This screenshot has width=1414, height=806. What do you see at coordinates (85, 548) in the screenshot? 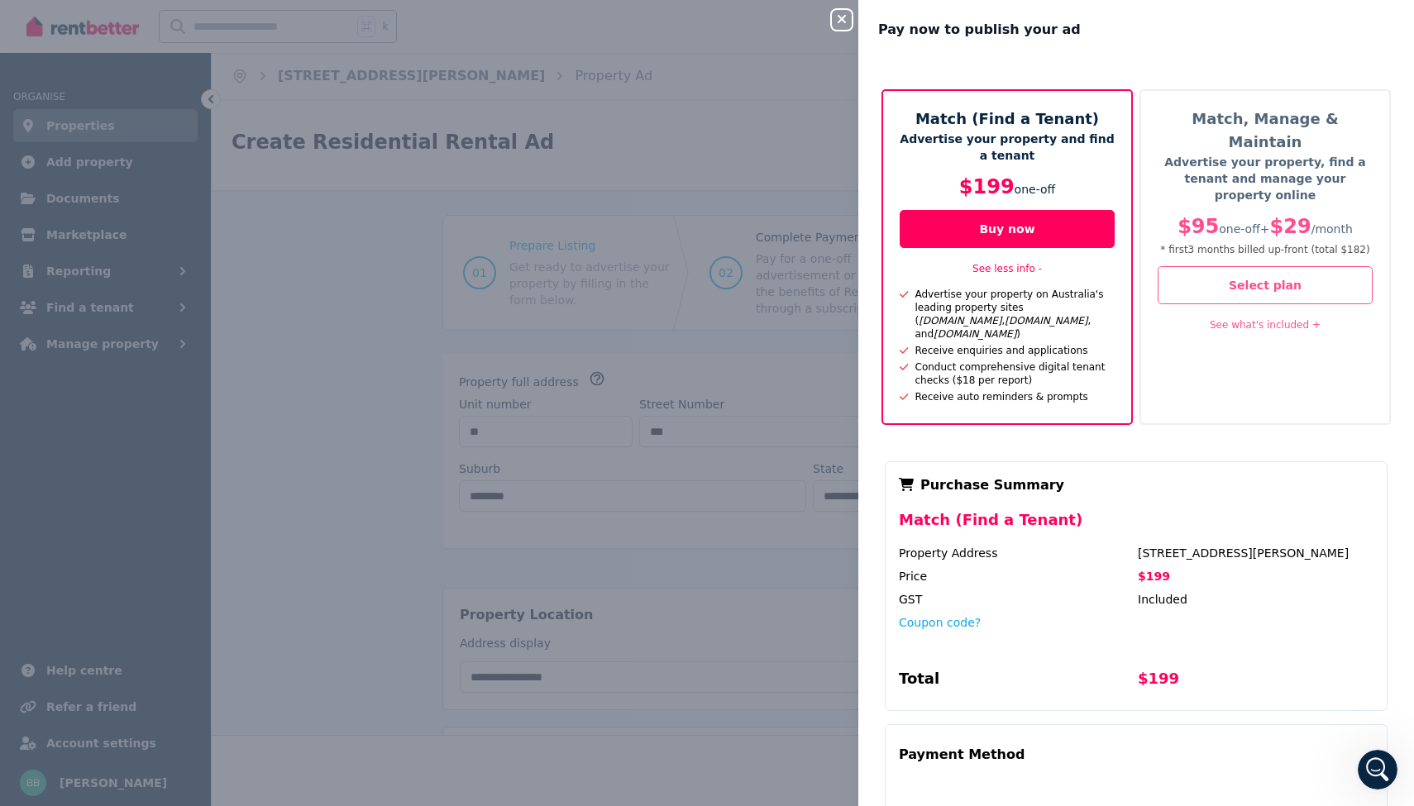
I see `button: Upload attachment` at bounding box center [85, 548].